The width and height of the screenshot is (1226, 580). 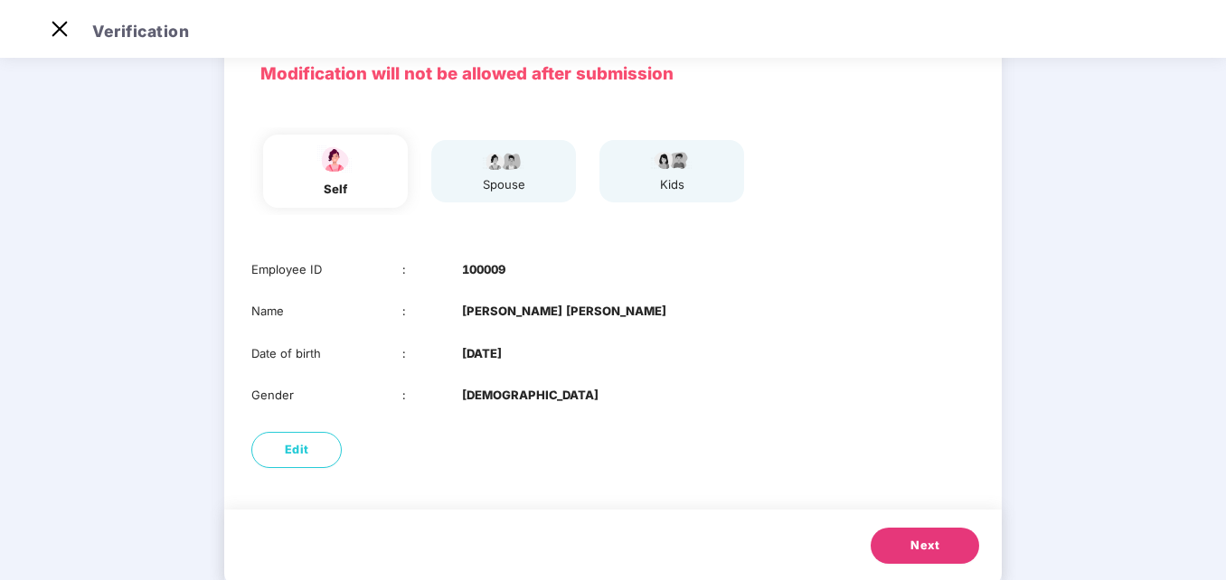 I want to click on div: self, so click(x=335, y=189).